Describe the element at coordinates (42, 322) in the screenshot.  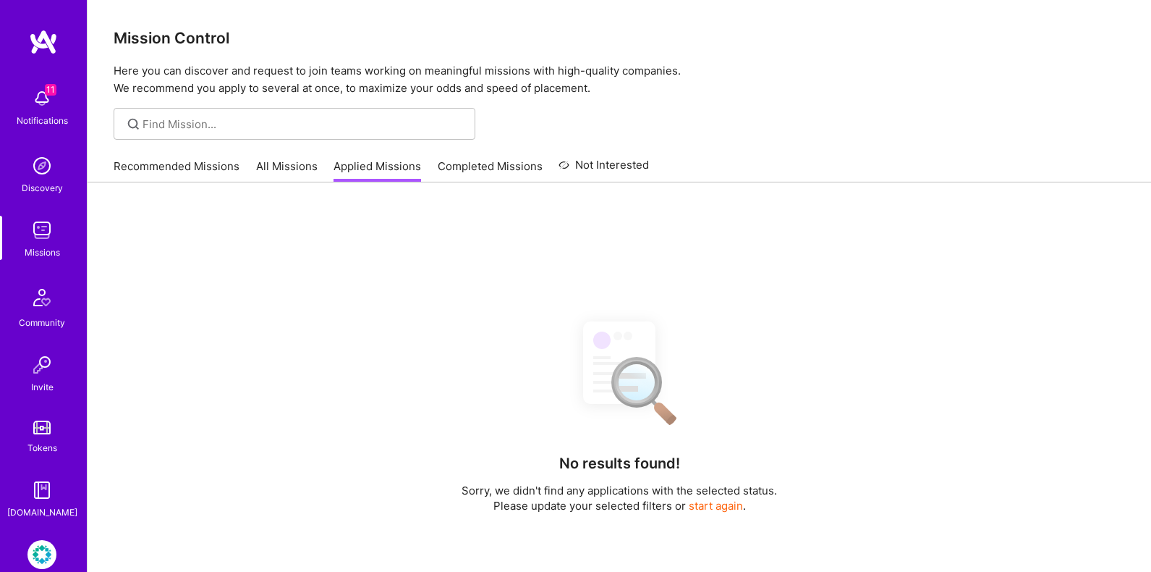
I see `div: Community` at that location.